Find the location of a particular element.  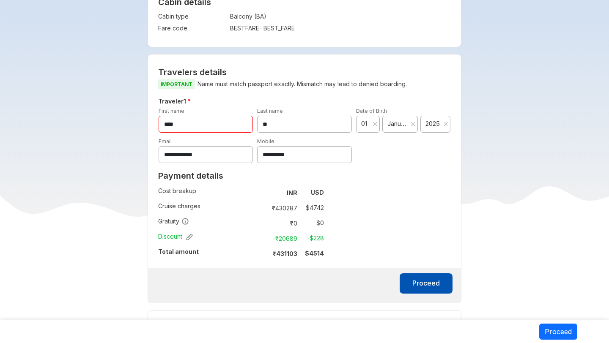

span: Discount is located at coordinates (175, 237).